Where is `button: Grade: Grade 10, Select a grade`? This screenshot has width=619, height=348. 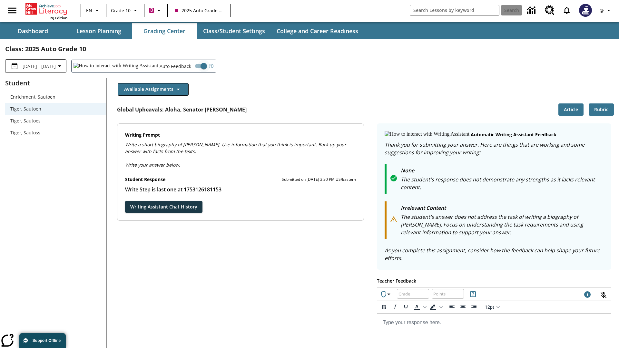 button: Grade: Grade 10, Select a grade is located at coordinates (125, 10).